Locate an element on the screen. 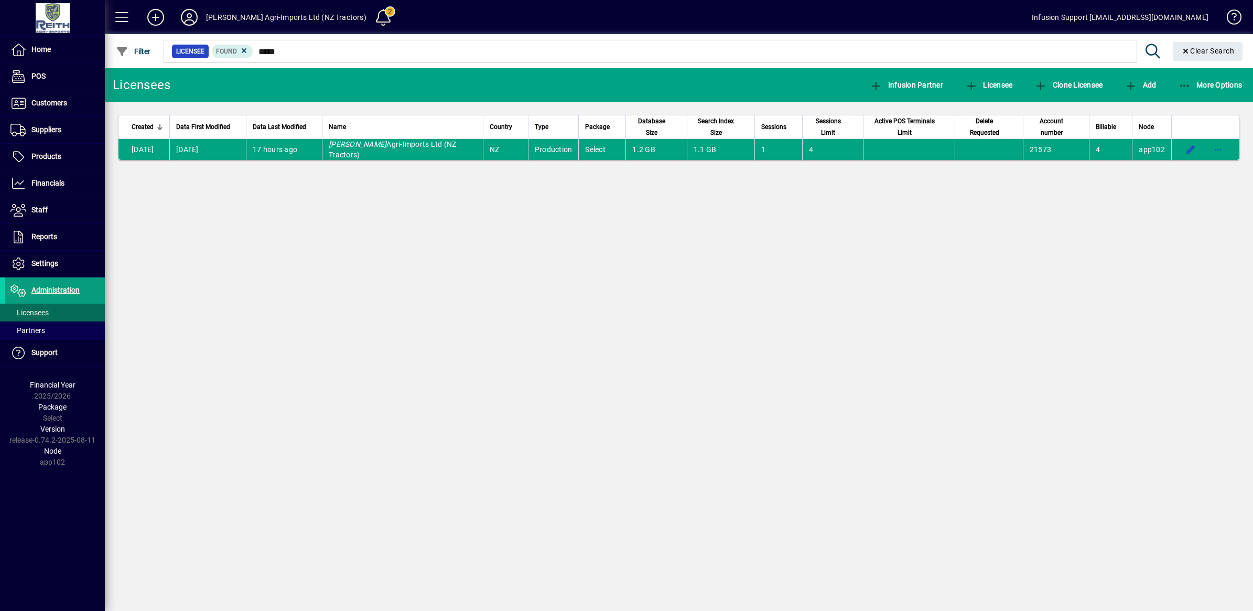 This screenshot has width=1253, height=611. span: Customers is located at coordinates (49, 103).